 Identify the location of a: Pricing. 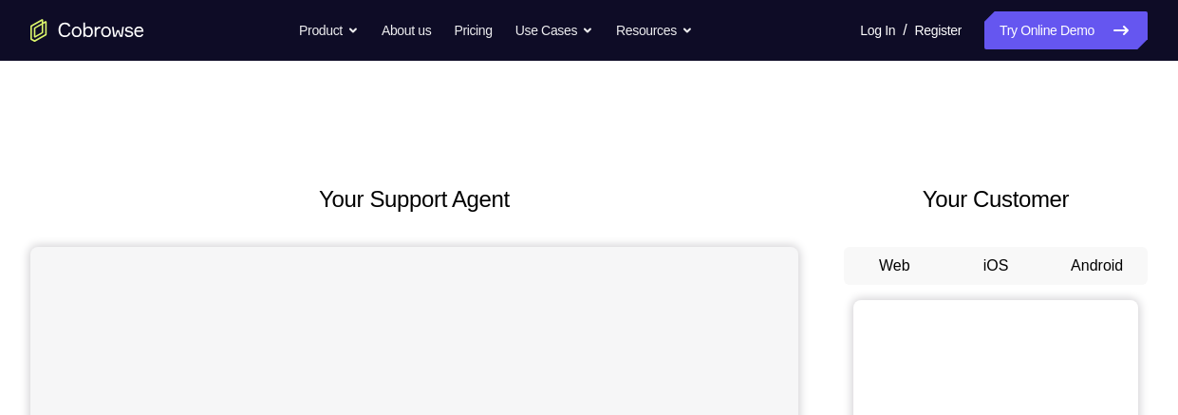
(473, 30).